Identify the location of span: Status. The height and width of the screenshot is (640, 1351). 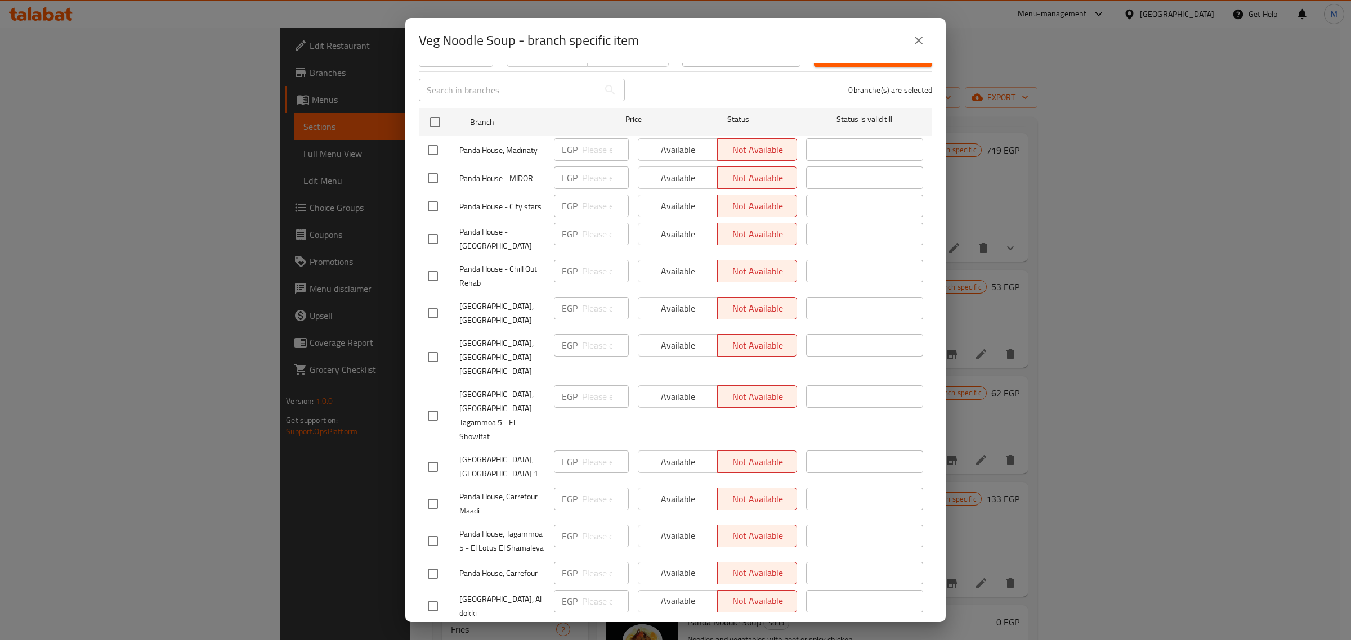
(738, 119).